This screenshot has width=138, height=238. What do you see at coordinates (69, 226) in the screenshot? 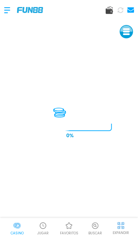
I see `img: Casino Favoritos` at bounding box center [69, 226].